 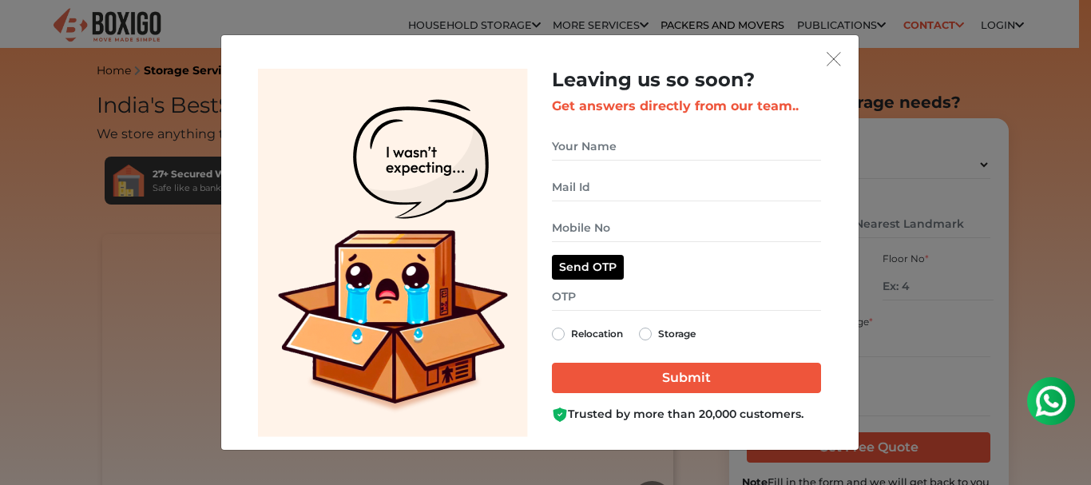 What do you see at coordinates (686, 187) in the screenshot?
I see `input: Mail Id` at bounding box center [686, 187].